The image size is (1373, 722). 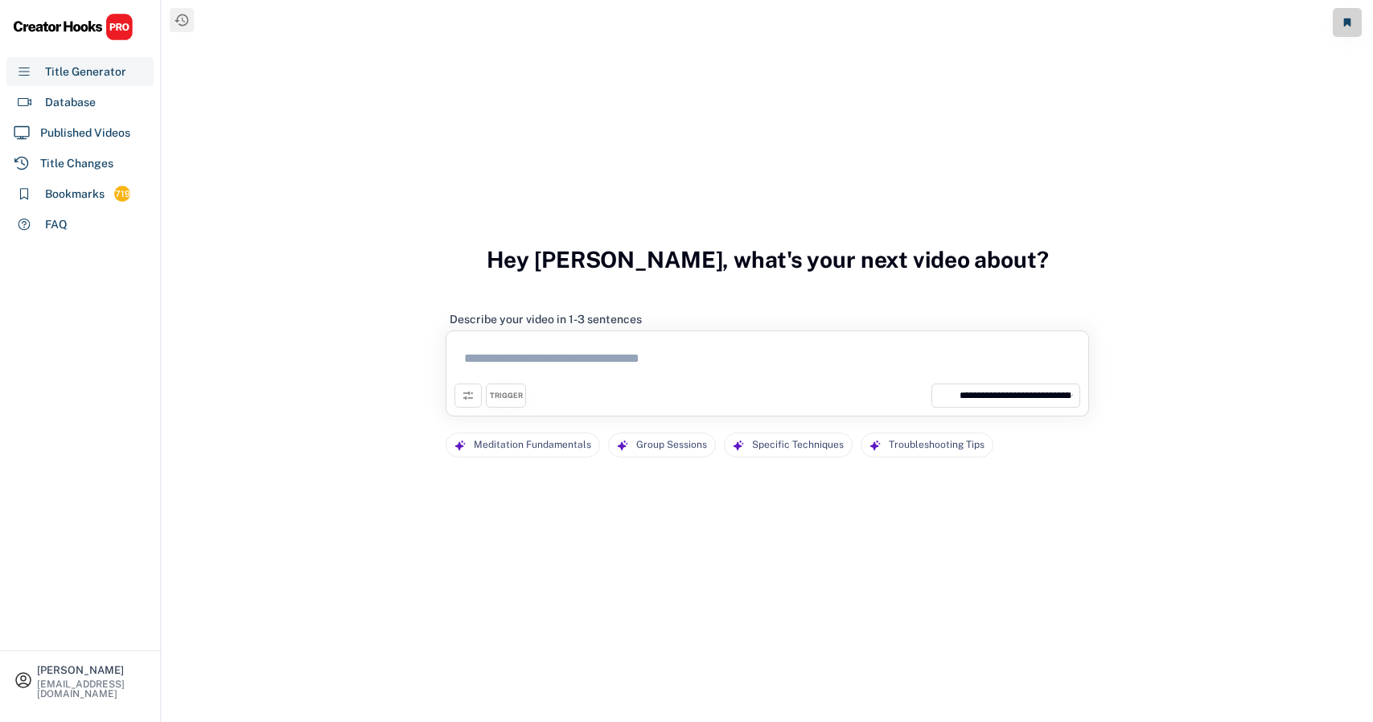 What do you see at coordinates (672, 445) in the screenshot?
I see `div: Group Sessions` at bounding box center [672, 445].